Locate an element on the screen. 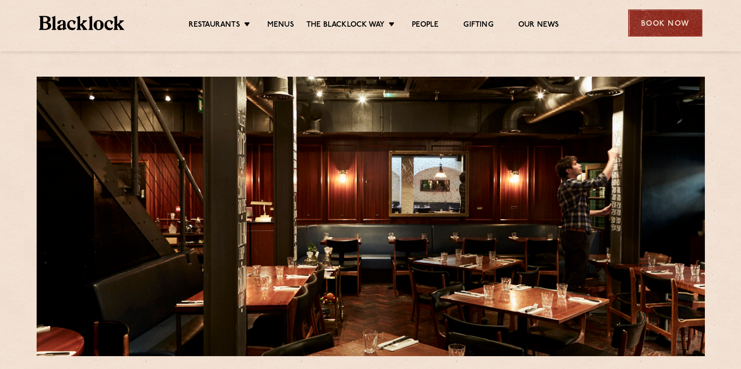 Image resolution: width=741 pixels, height=369 pixels. a: Our News is located at coordinates (538, 26).